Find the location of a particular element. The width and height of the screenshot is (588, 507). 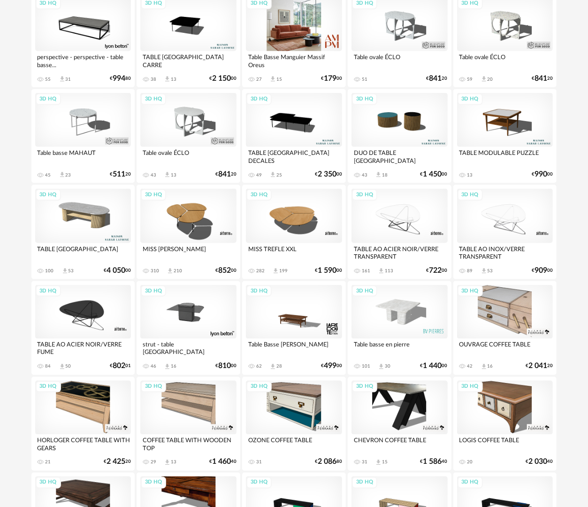

span: 499 is located at coordinates (330, 366).